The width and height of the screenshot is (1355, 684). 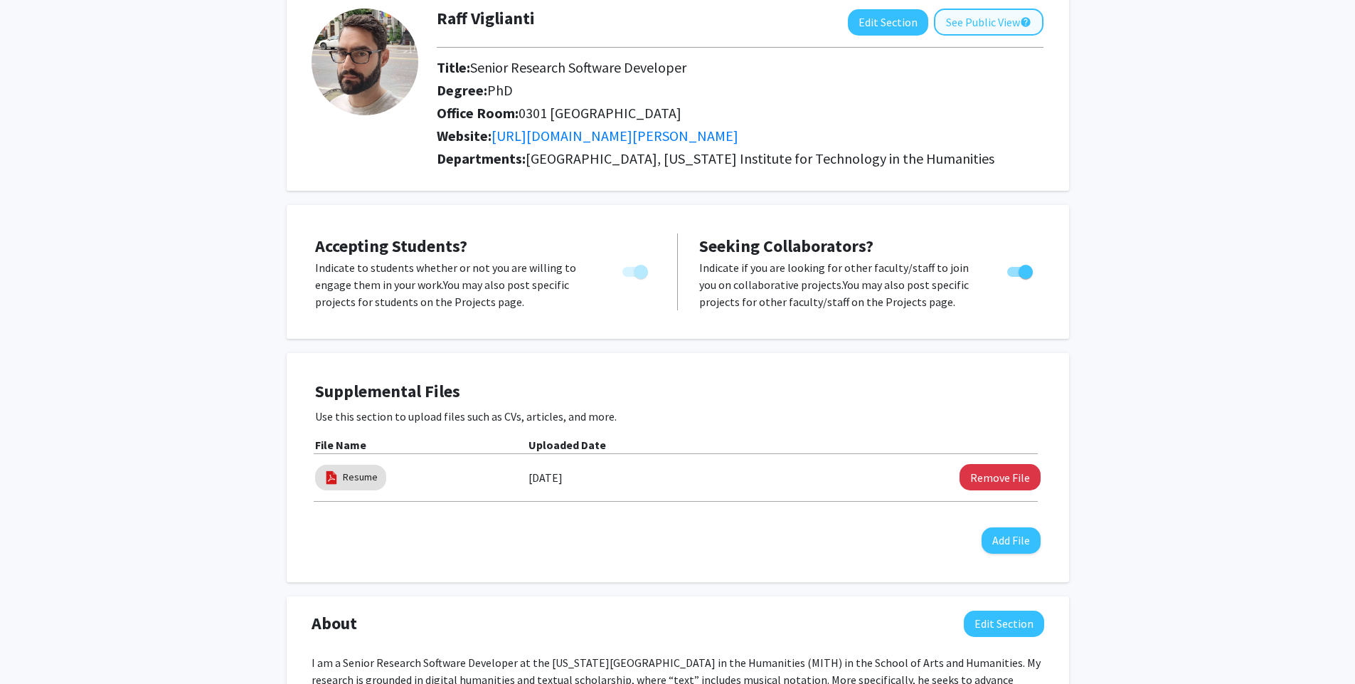 I want to click on button: Add File, so click(x=1011, y=540).